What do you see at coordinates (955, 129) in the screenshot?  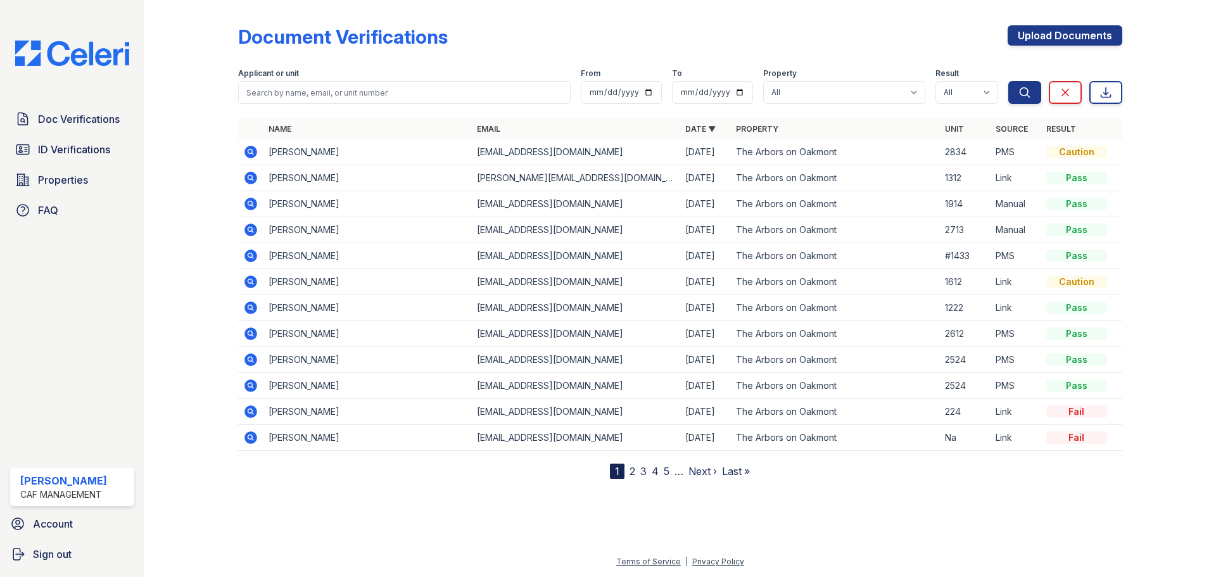 I see `a: Unit` at bounding box center [955, 129].